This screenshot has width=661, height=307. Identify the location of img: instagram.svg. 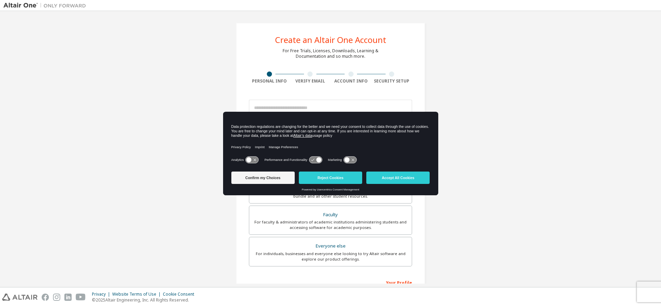
(56, 297).